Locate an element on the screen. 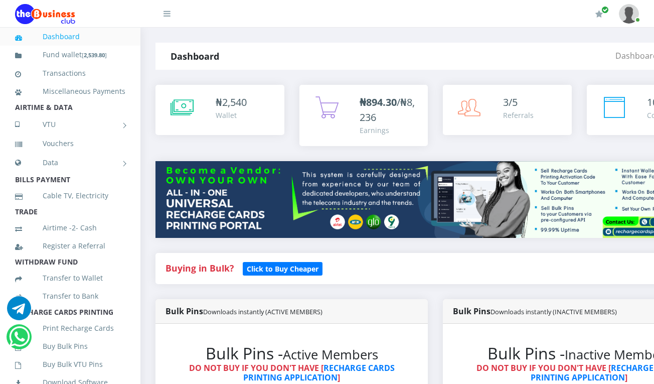  div: Referrals is located at coordinates (518, 115).